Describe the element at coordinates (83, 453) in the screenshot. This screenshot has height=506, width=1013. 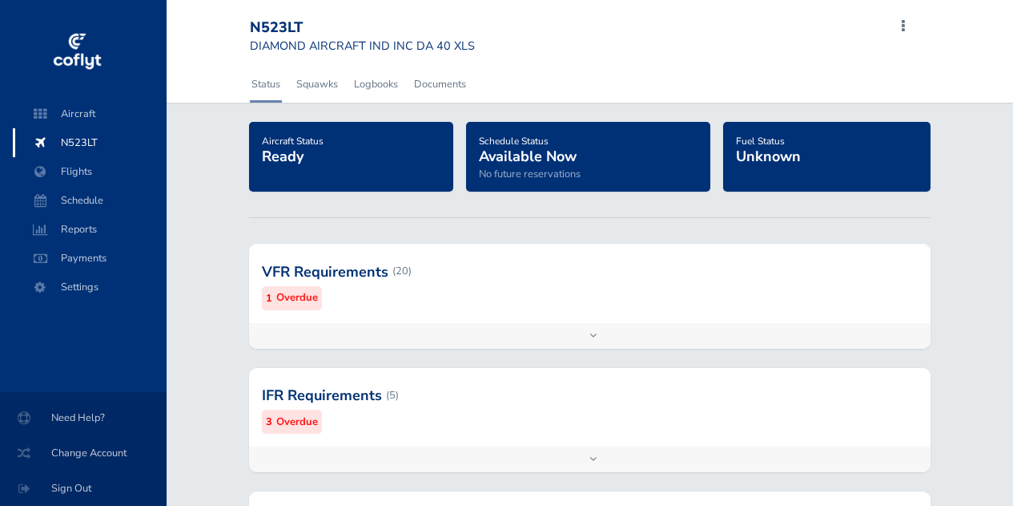
I see `span: Change Account` at that location.